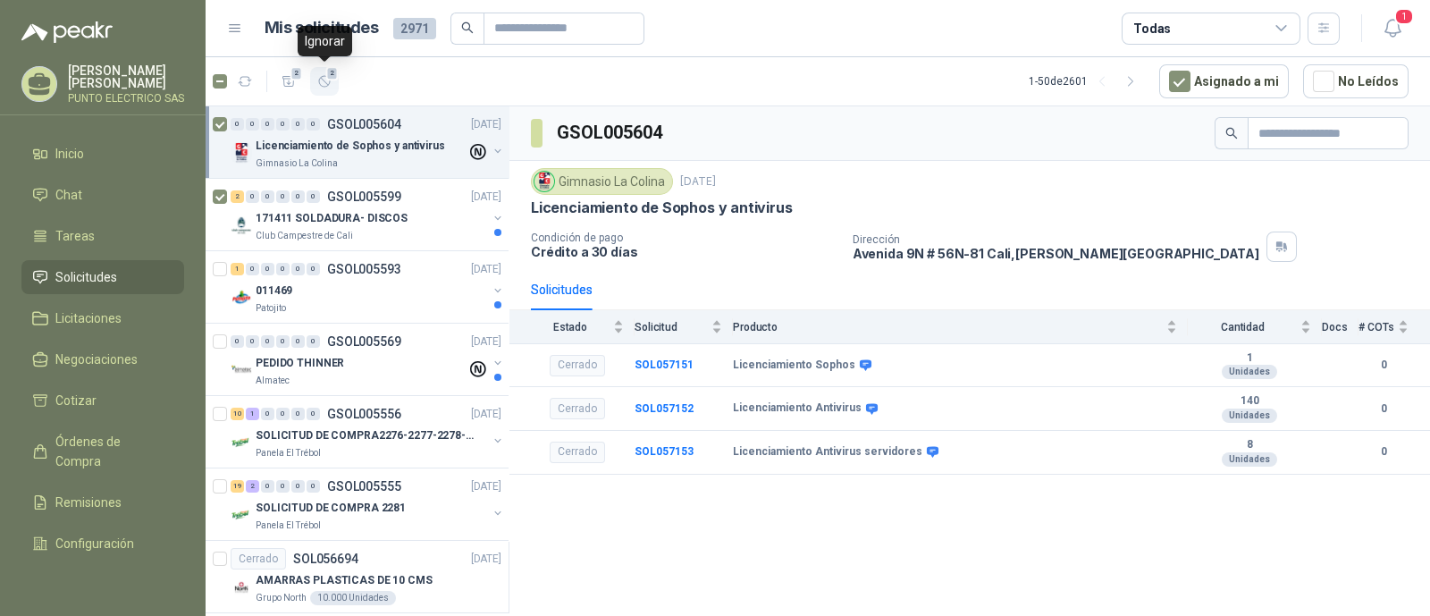 The image size is (1430, 616). I want to click on p: Licenciamiento de Sophos y antivirus, so click(661, 207).